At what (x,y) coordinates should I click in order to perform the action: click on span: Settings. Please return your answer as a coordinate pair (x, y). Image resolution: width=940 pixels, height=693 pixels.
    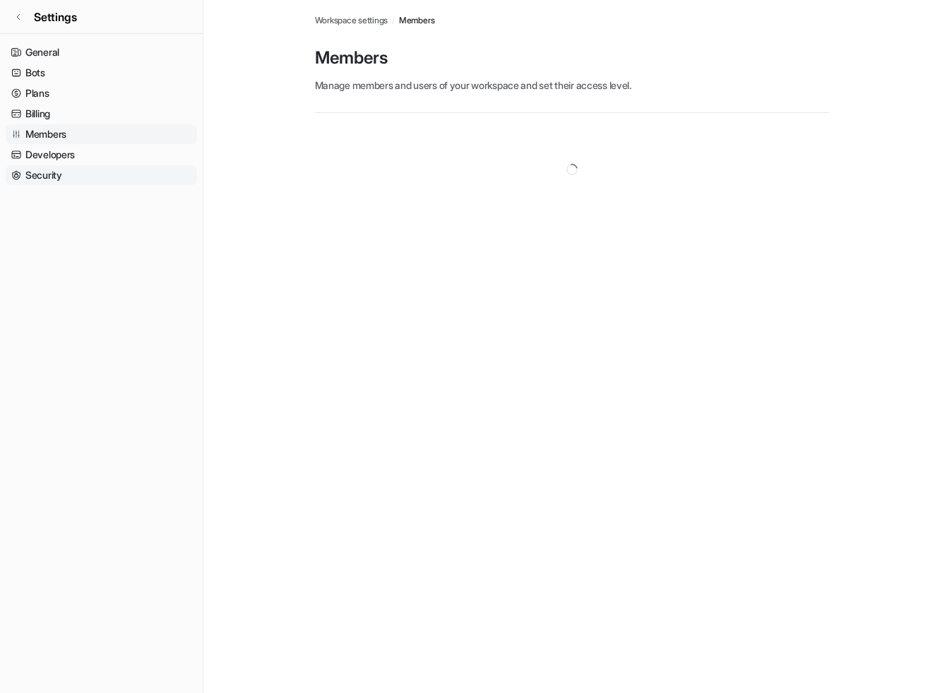
    Looking at the image, I should click on (55, 17).